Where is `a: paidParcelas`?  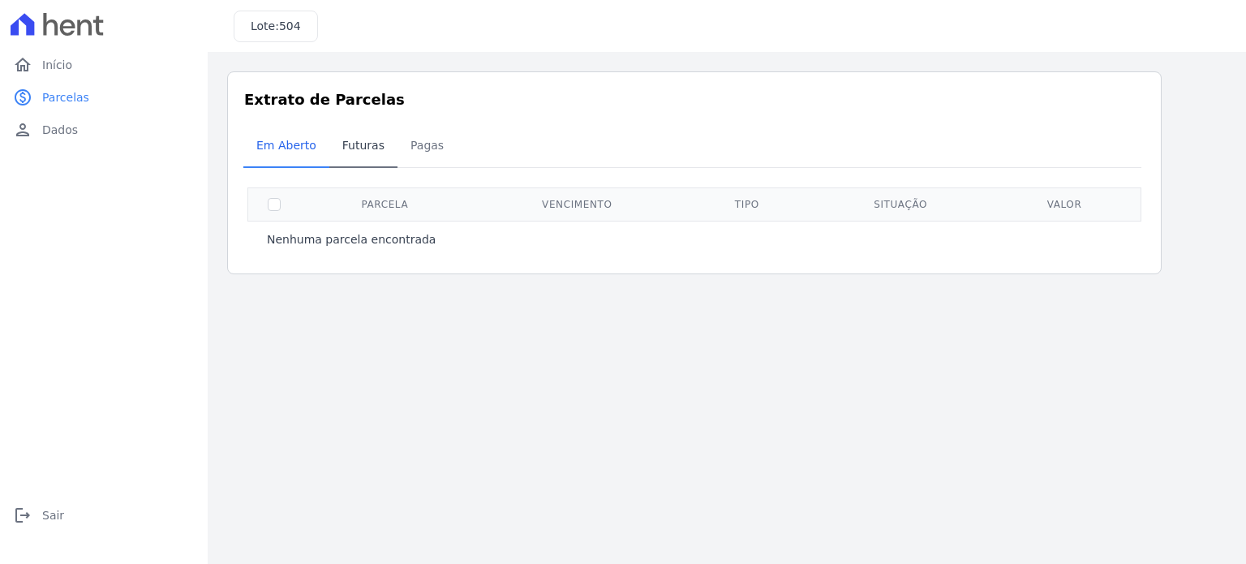 a: paidParcelas is located at coordinates (104, 97).